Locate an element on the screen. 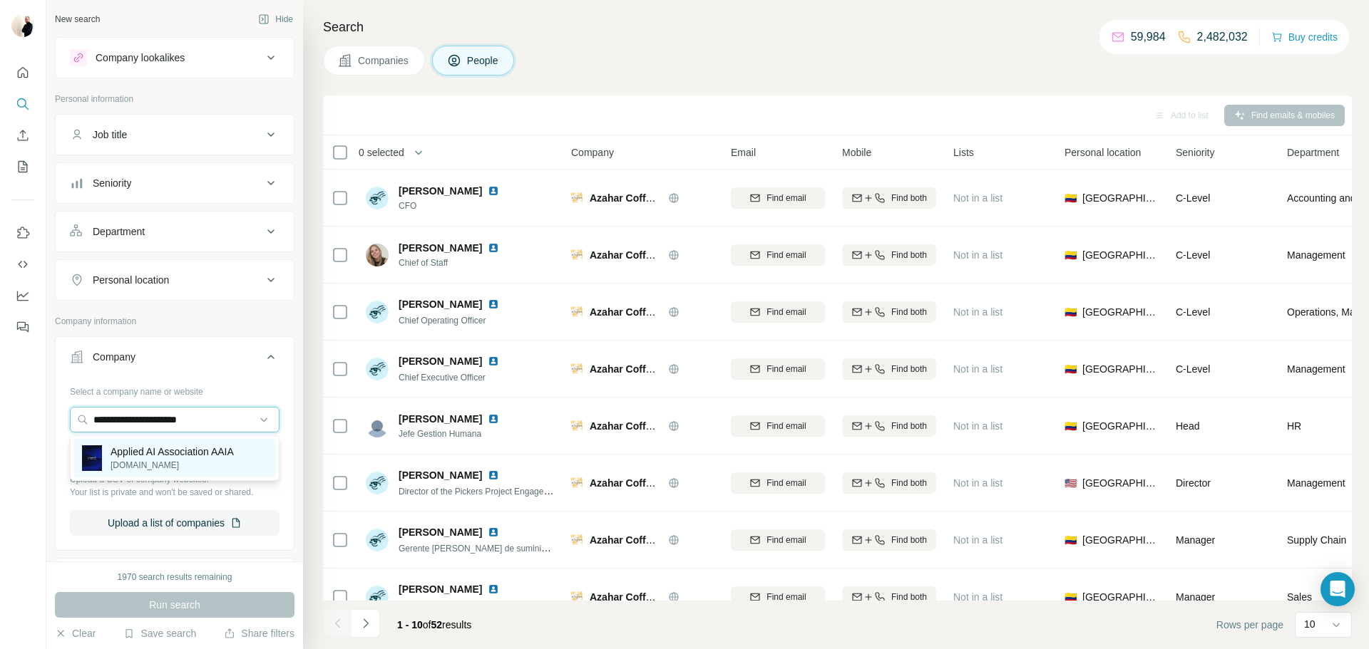 The width and height of the screenshot is (1369, 649). span: Personal location is located at coordinates (1102, 153).